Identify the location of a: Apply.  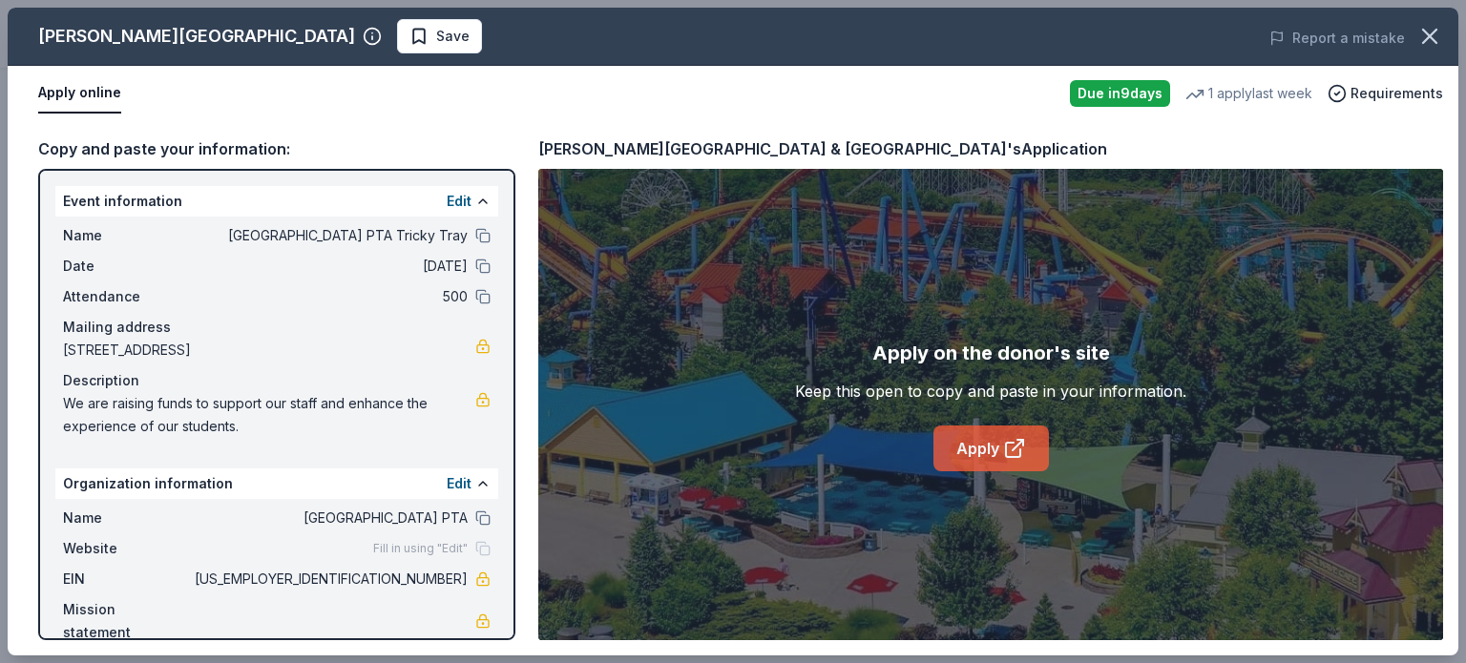
(990, 448).